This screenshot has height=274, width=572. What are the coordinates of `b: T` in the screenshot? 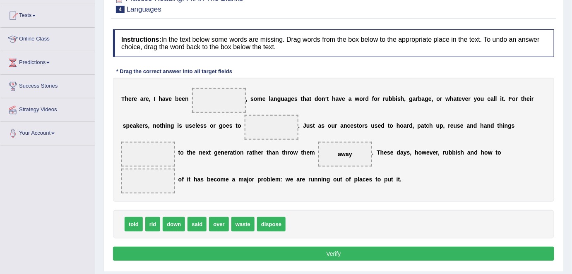 It's located at (123, 99).